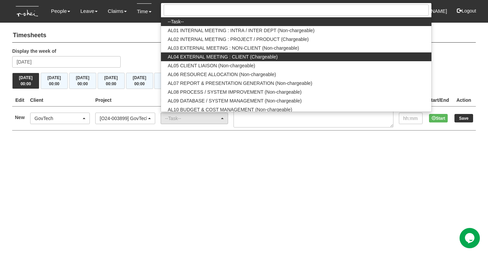 This screenshot has height=255, width=488. I want to click on th: Client, so click(60, 100).